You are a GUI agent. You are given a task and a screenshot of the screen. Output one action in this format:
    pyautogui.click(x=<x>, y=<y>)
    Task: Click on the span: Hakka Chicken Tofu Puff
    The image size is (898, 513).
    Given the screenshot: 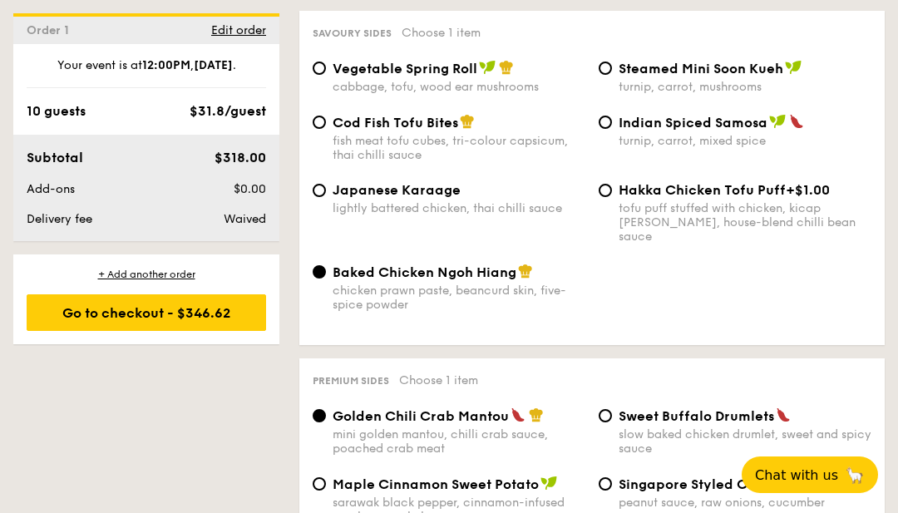 What is the action you would take?
    pyautogui.click(x=702, y=190)
    